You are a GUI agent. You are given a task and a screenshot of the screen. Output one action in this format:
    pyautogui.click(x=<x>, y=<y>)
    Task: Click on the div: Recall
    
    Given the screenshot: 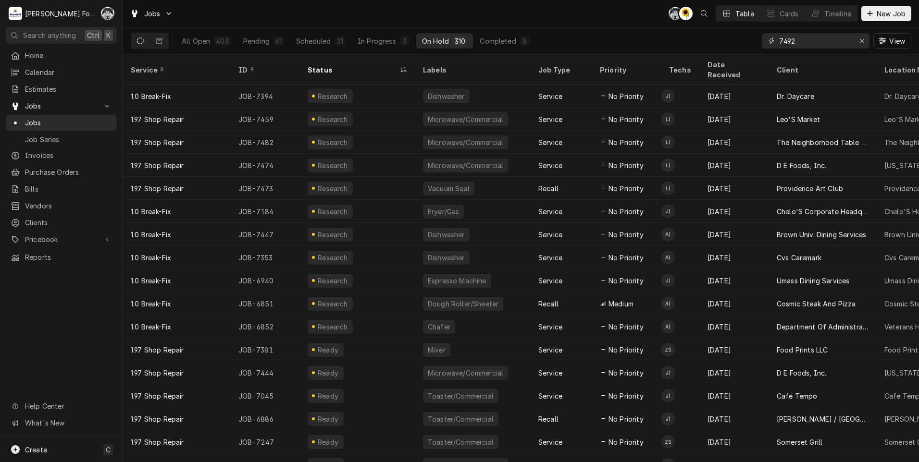 What is the action you would take?
    pyautogui.click(x=548, y=304)
    